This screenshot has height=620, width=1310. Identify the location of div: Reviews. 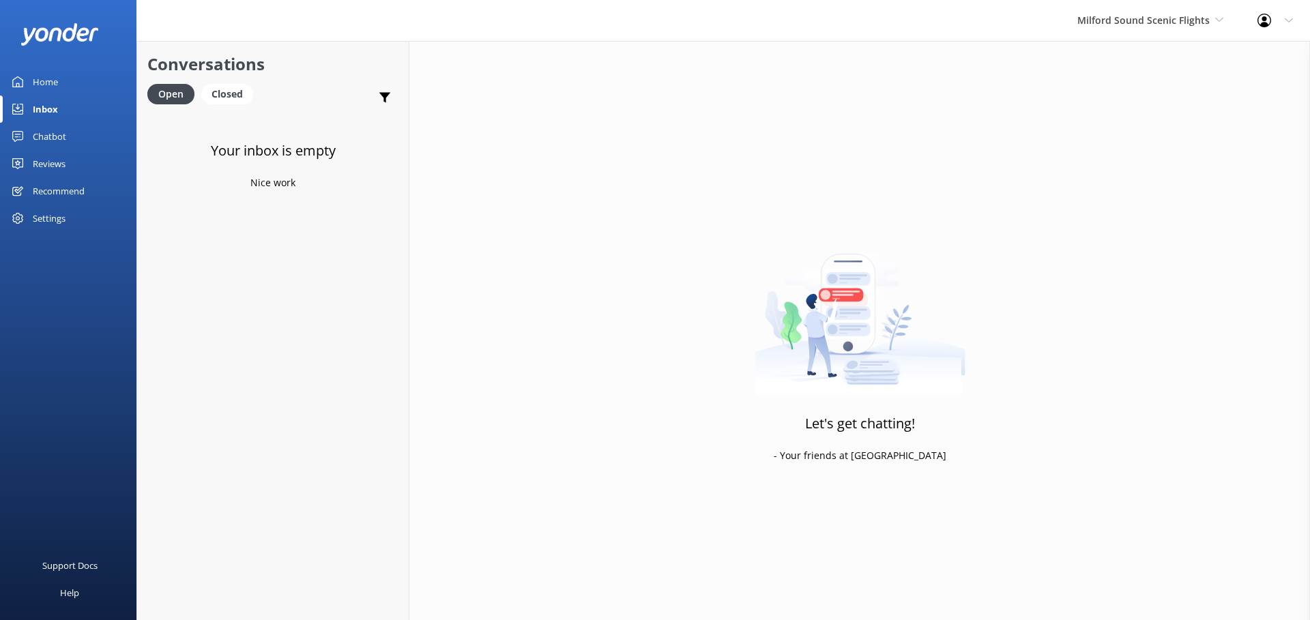
(49, 164).